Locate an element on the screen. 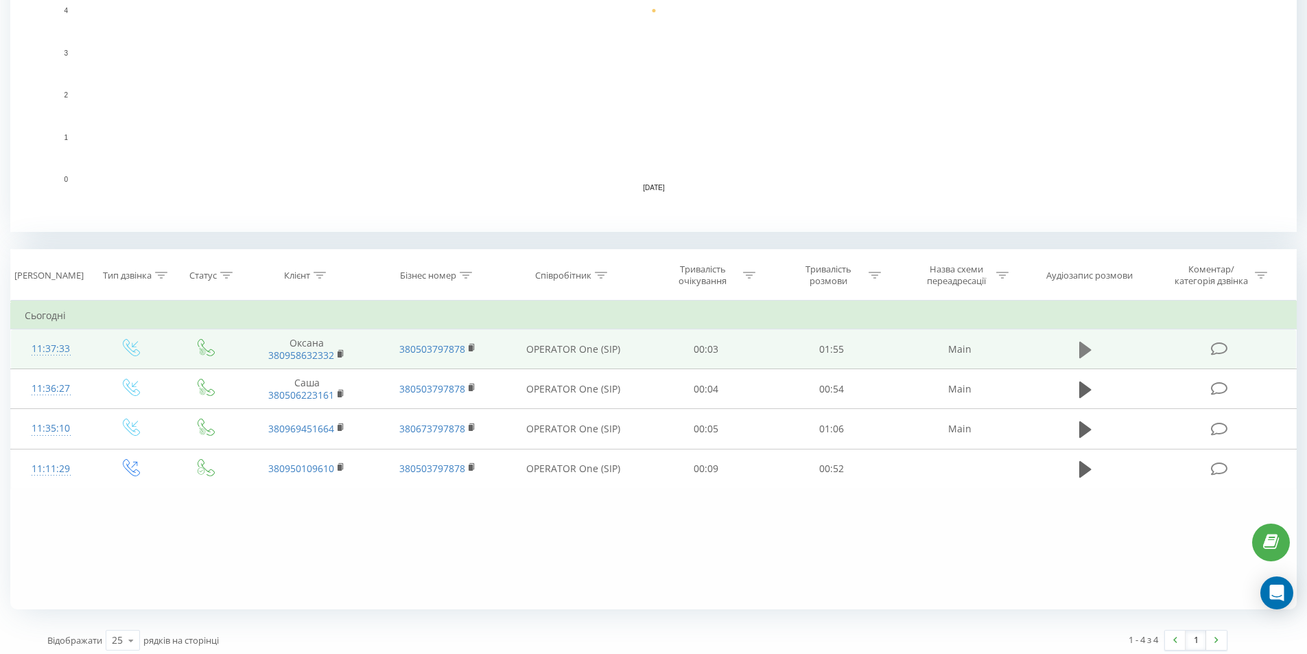 The height and width of the screenshot is (654, 1307). div: Клієнт is located at coordinates (297, 275).